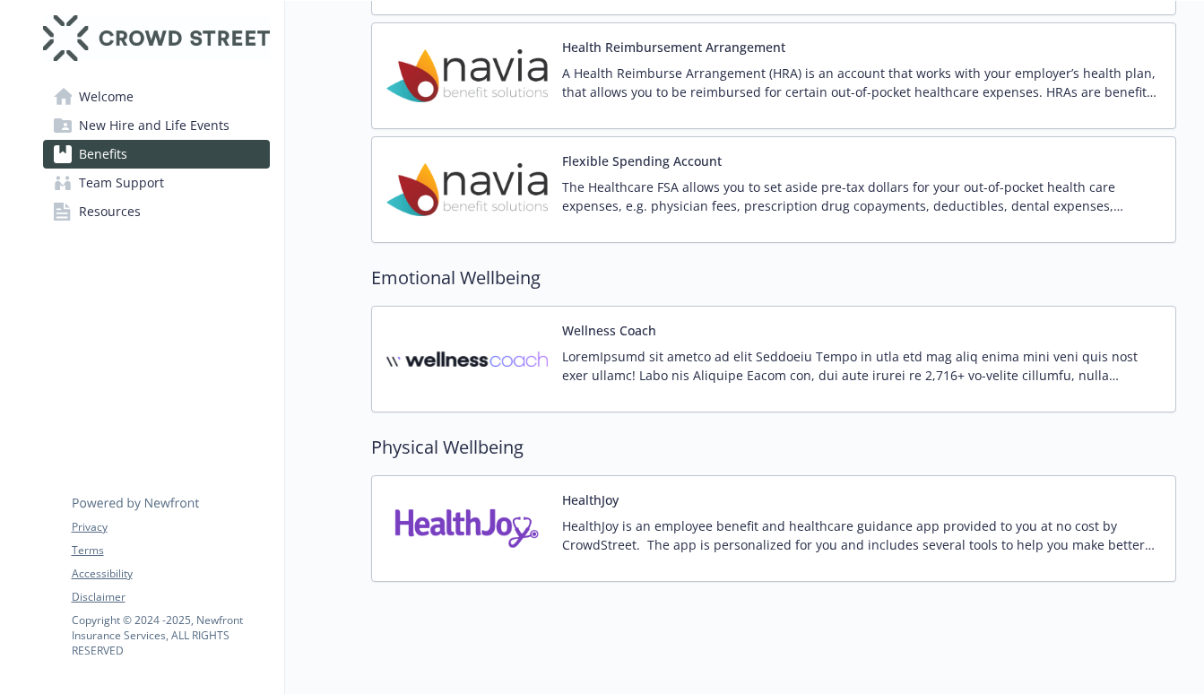 Image resolution: width=1204 pixels, height=694 pixels. What do you see at coordinates (774, 448) in the screenshot?
I see `h2: Physical Wellbeing` at bounding box center [774, 448].